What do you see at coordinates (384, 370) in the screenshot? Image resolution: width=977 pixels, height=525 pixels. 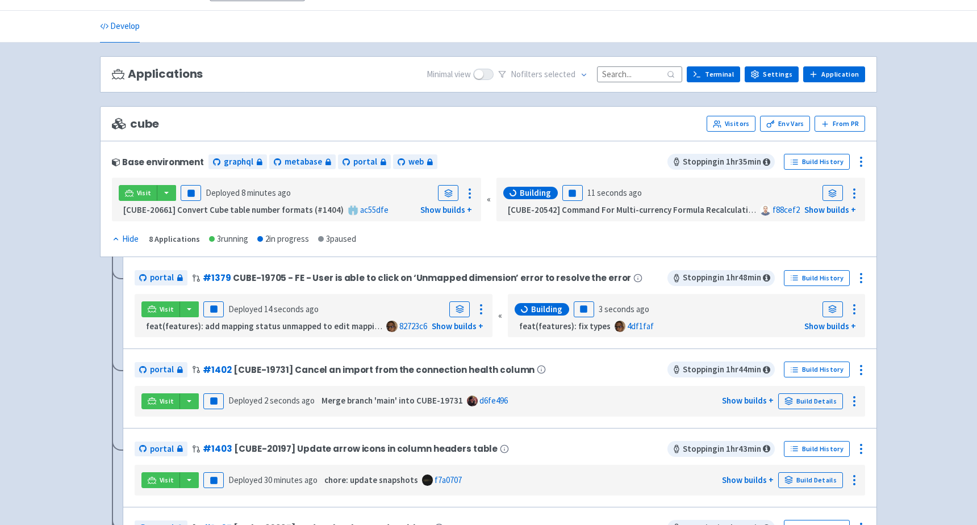 I see `span: [CUBE-19731] Cancel an import from the connection health column` at bounding box center [384, 370].